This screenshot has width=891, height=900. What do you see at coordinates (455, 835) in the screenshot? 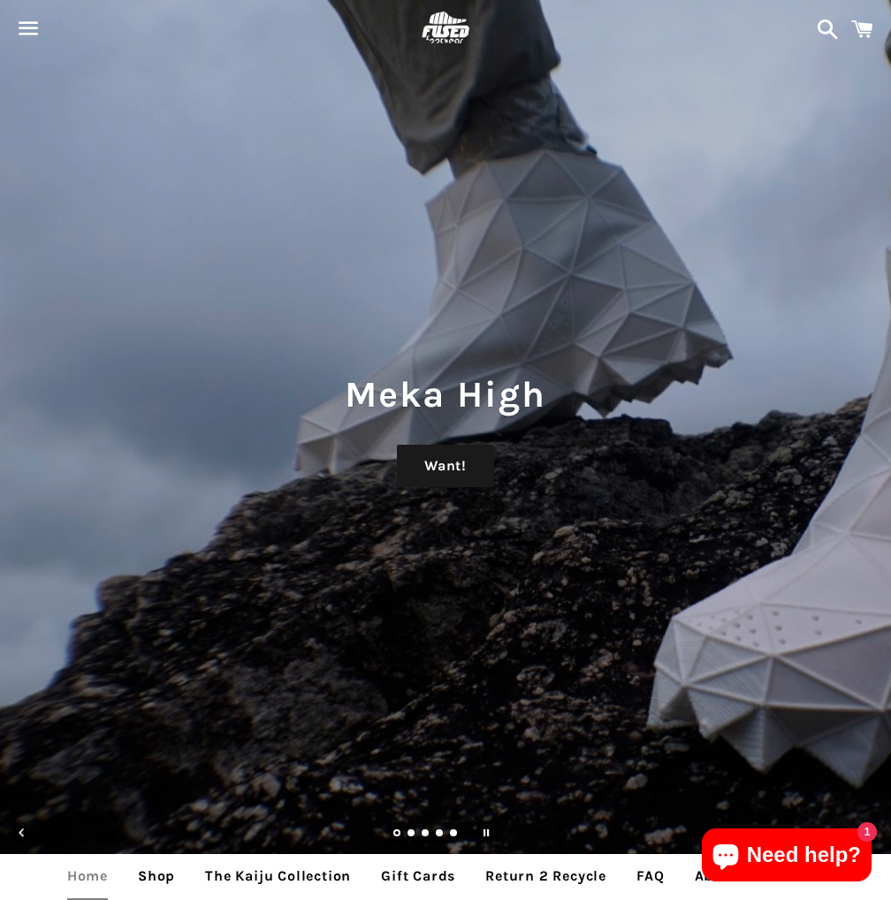
I see `a: Load slide 5` at bounding box center [455, 835].